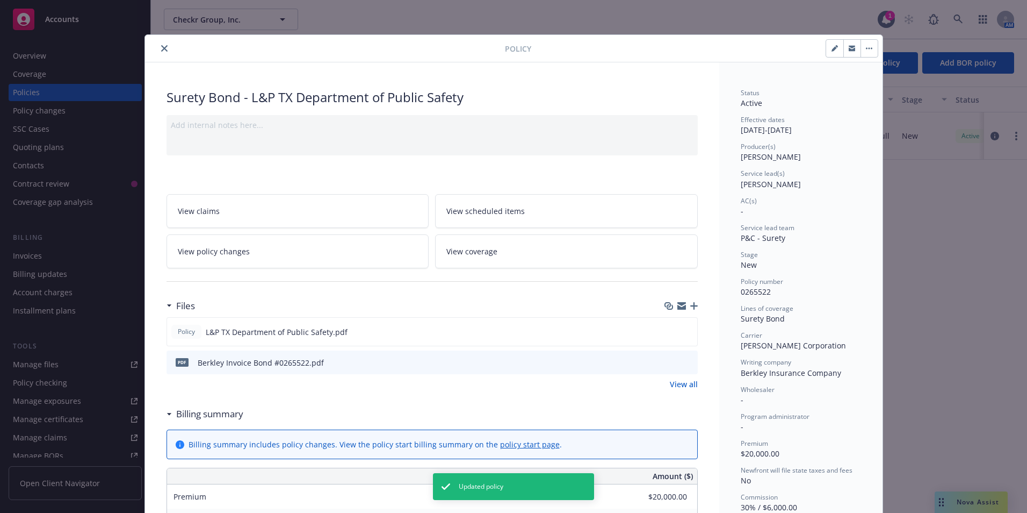 This screenshot has width=1027, height=513. Describe the element at coordinates (752, 335) in the screenshot. I see `span: Carrier` at that location.